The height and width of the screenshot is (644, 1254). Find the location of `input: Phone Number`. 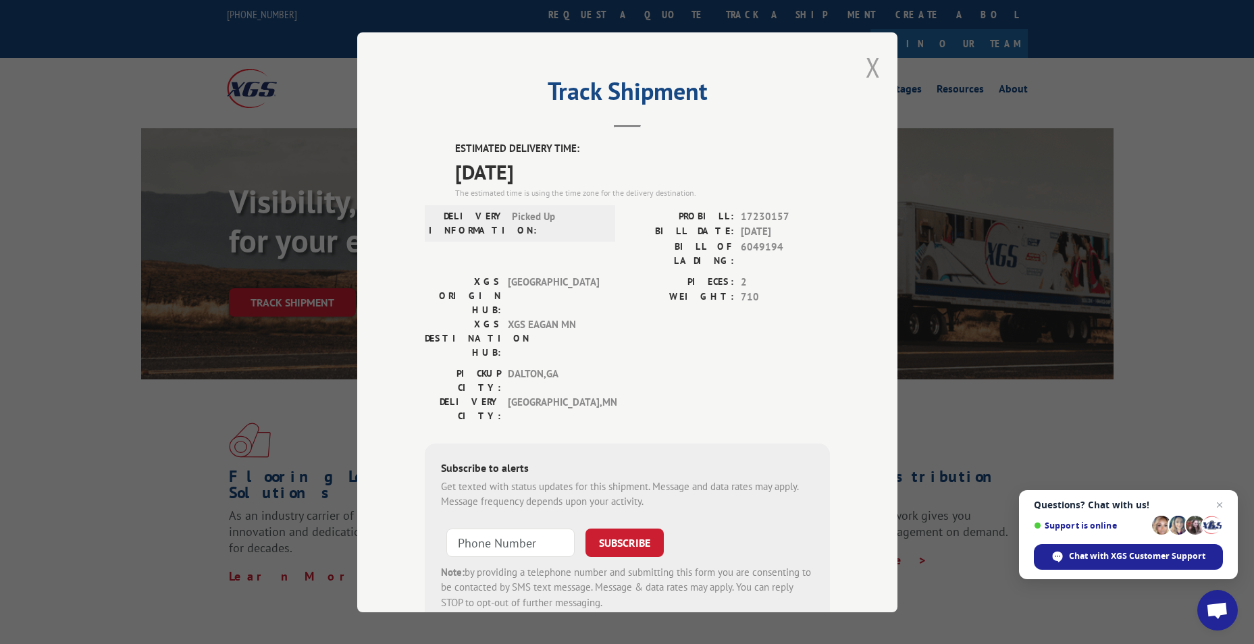

input: Phone Number is located at coordinates (510, 542).